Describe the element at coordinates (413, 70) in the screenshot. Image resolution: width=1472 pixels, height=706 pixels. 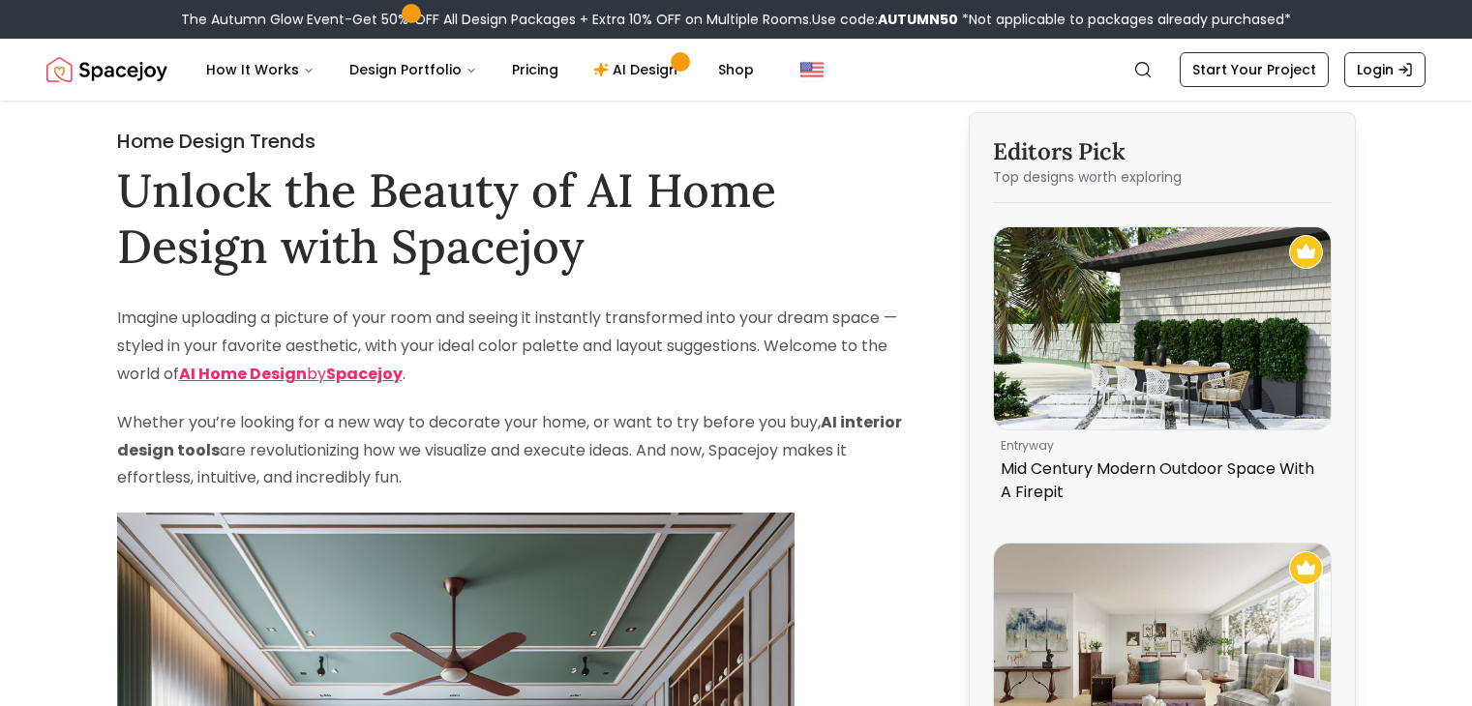
I see `button: Design Portfolio` at that location.